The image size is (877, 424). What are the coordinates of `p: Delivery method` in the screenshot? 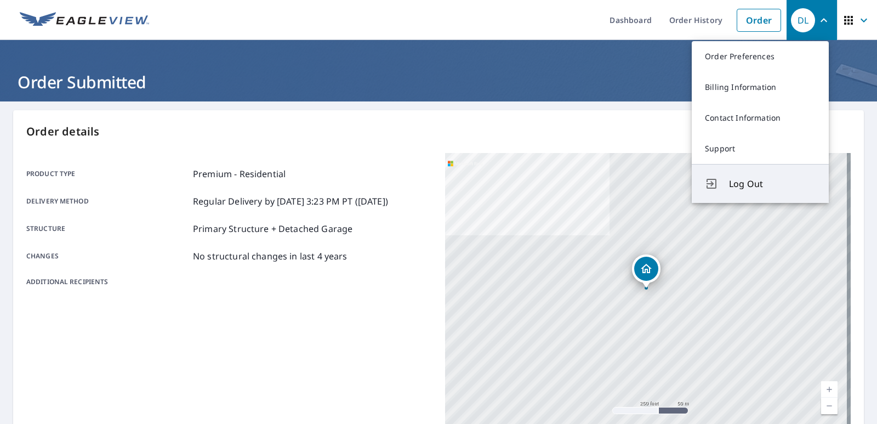 It's located at (107, 201).